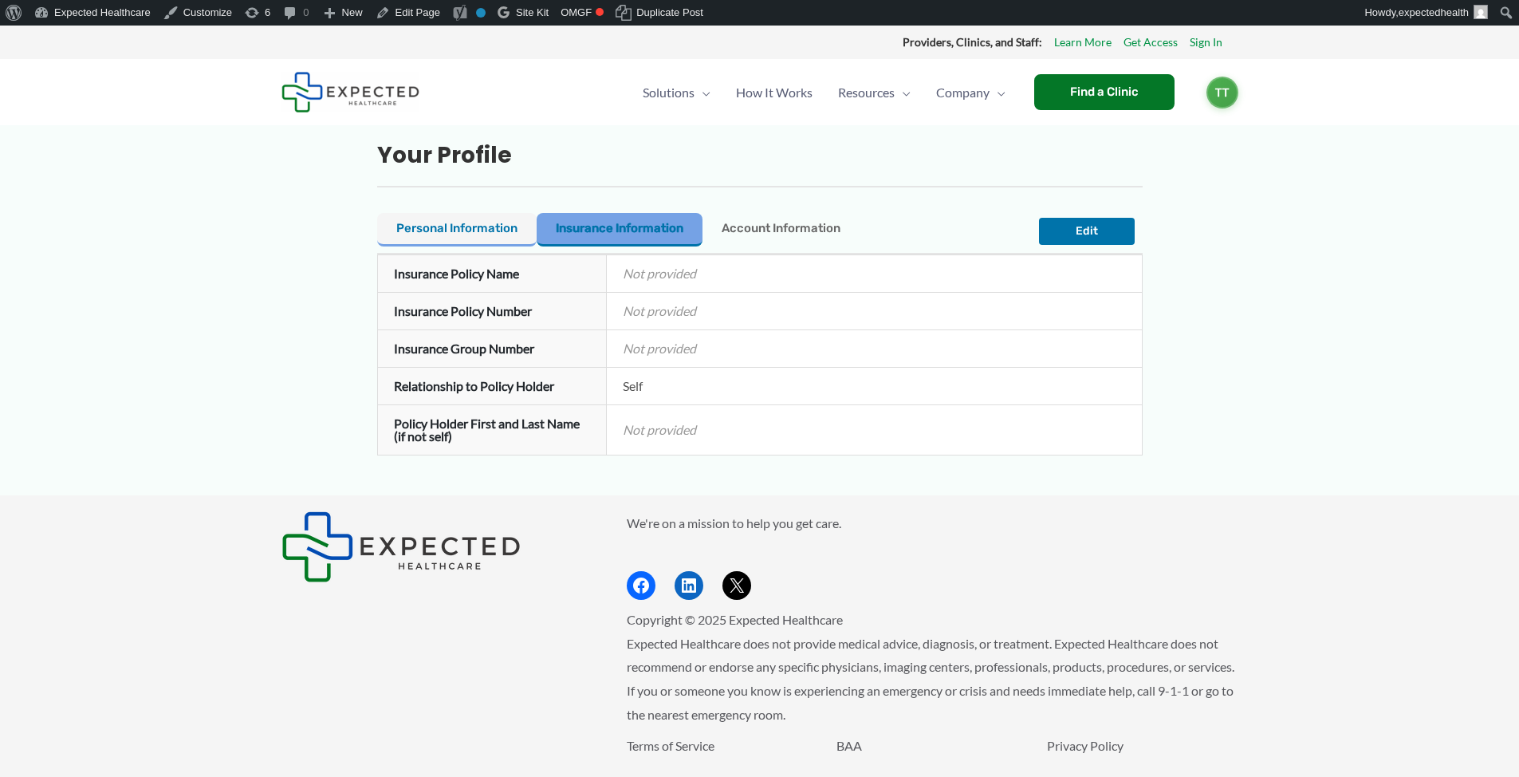 This screenshot has height=777, width=1519. I want to click on span: Resources, so click(866, 93).